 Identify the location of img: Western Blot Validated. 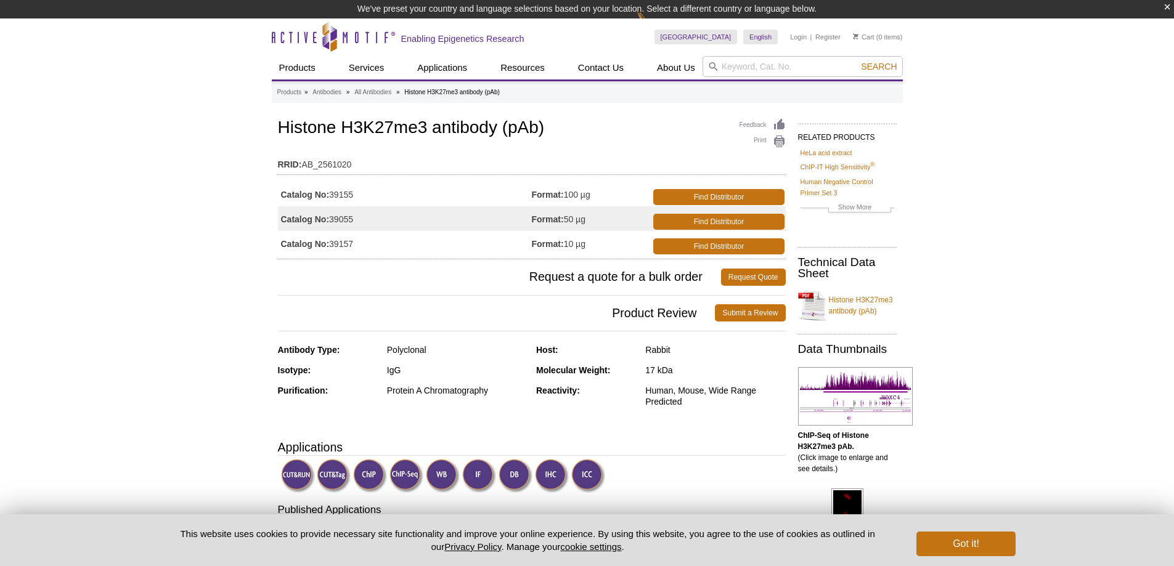
(443, 476).